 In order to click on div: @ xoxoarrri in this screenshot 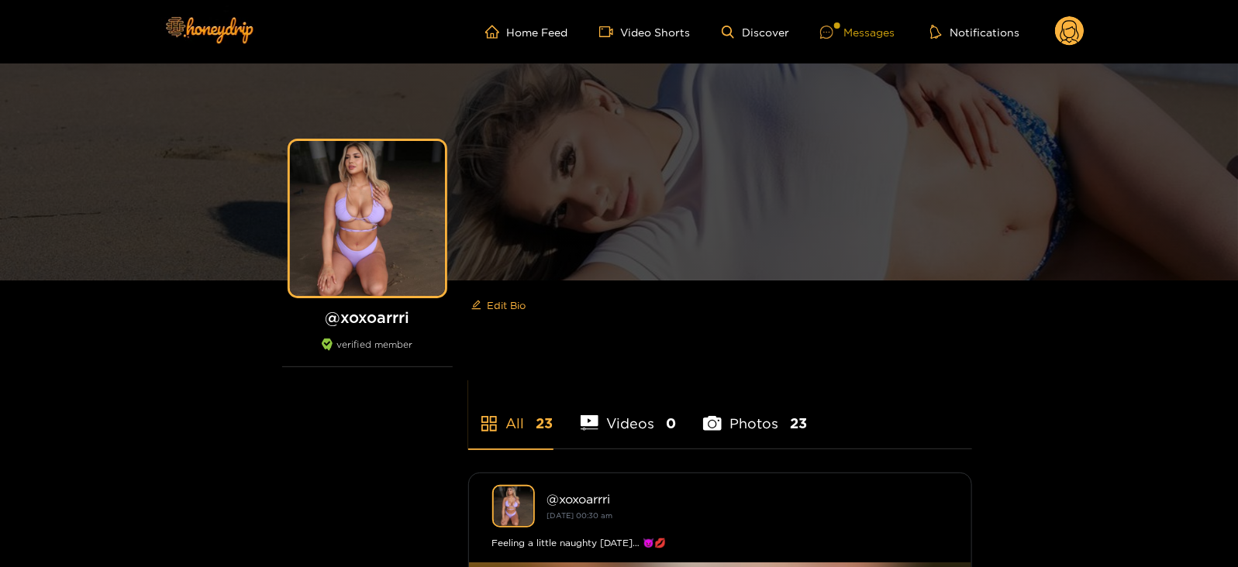, I will do `click(747, 499)`.